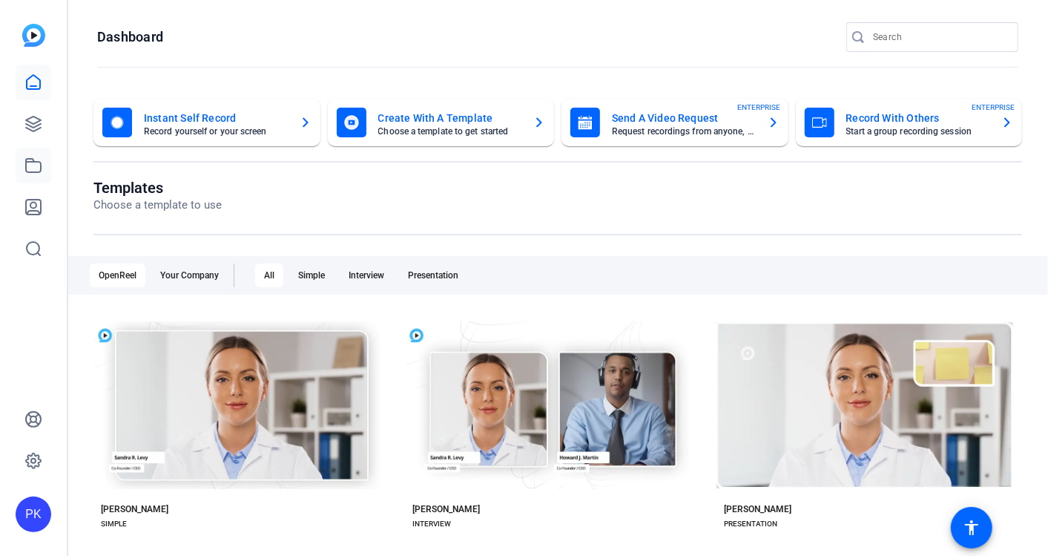 The image size is (1048, 556). Describe the element at coordinates (130, 37) in the screenshot. I see `h1: Dashboard` at that location.